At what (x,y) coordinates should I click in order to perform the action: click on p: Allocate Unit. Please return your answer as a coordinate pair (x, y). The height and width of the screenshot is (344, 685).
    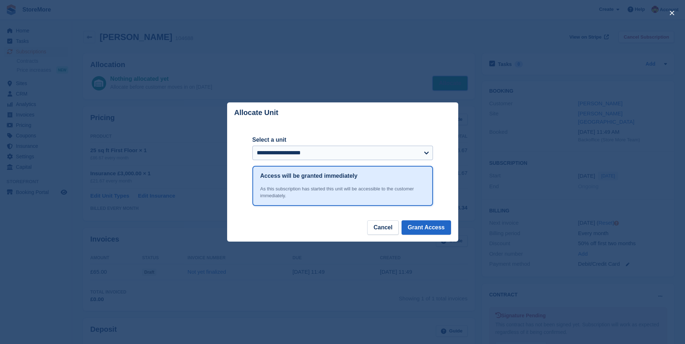
    Looking at the image, I should click on (256, 113).